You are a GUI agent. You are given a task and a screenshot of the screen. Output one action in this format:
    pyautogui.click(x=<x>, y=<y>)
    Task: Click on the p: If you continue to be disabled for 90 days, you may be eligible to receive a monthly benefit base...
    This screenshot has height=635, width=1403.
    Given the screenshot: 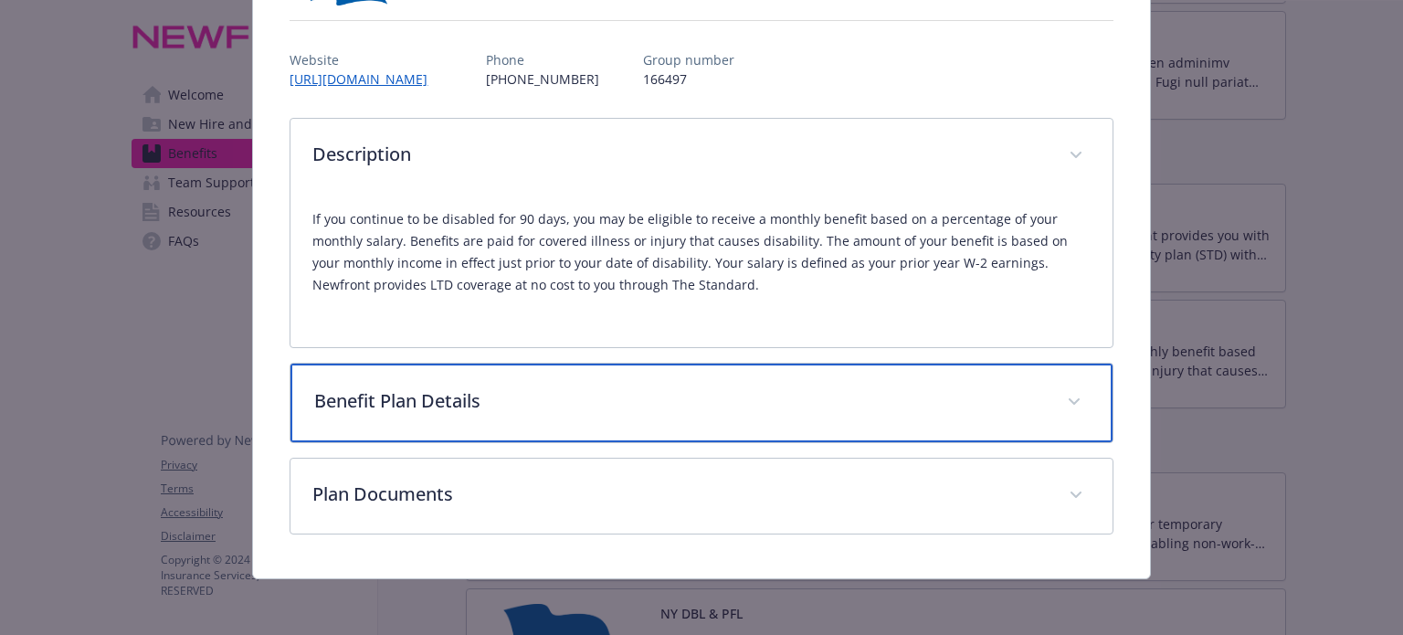 What is the action you would take?
    pyautogui.click(x=700, y=252)
    